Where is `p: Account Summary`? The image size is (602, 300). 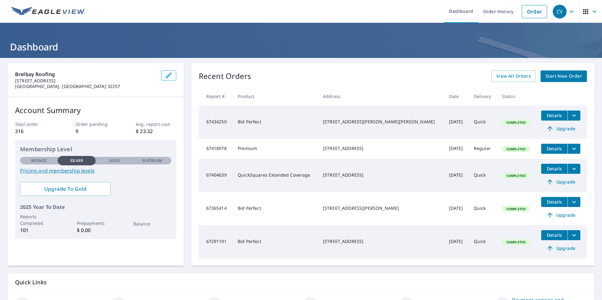 p: Account Summary is located at coordinates (96, 110).